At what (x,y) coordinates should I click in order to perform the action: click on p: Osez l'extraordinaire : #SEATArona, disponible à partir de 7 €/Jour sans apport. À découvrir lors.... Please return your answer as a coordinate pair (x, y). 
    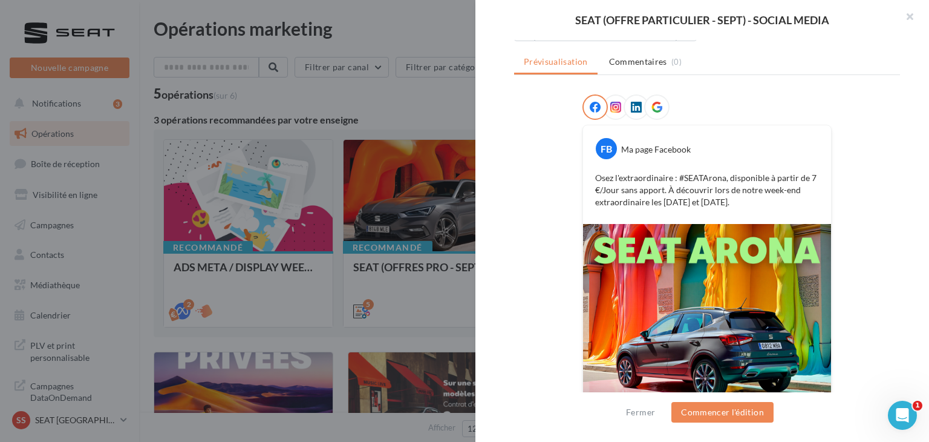
    Looking at the image, I should click on (707, 190).